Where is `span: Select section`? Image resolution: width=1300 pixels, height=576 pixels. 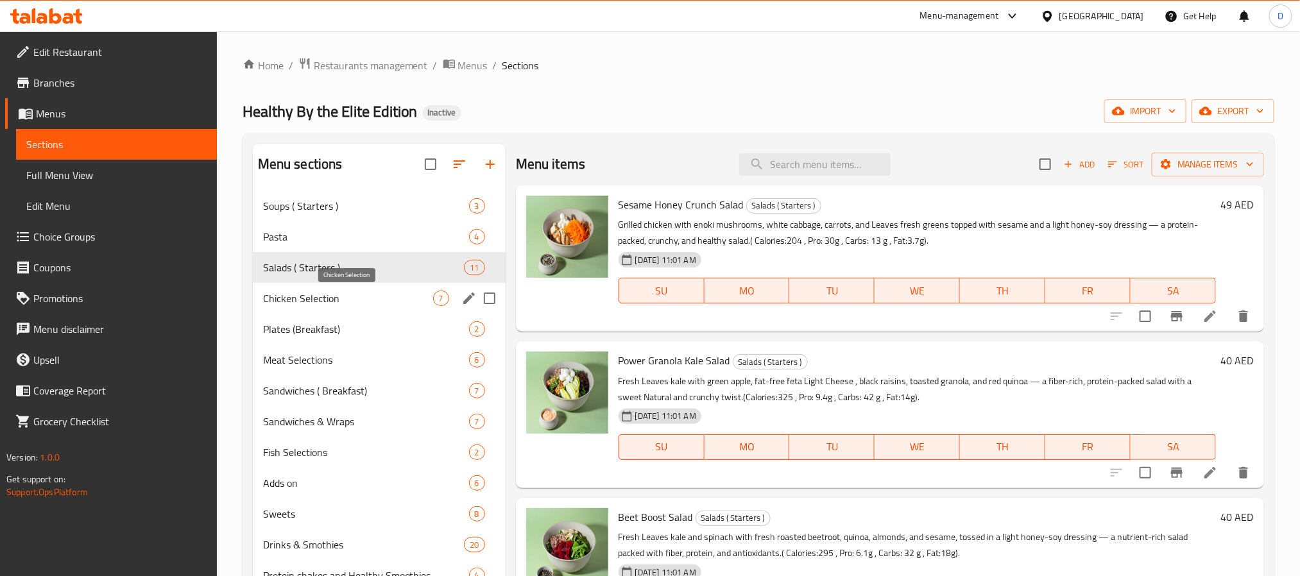
span: Select section is located at coordinates (1045, 164).